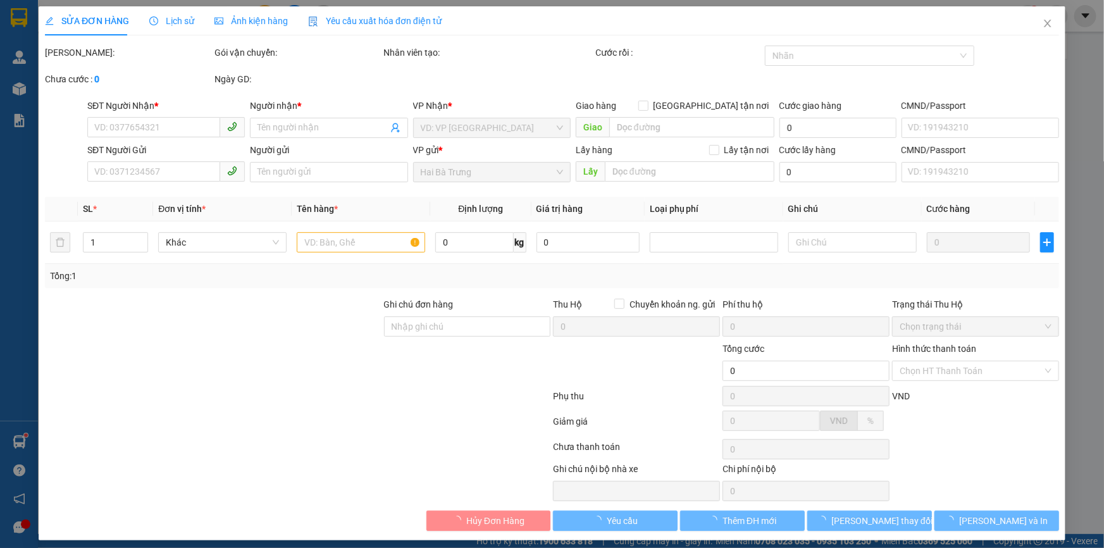  I want to click on div: Giảm giá, so click(637, 425).